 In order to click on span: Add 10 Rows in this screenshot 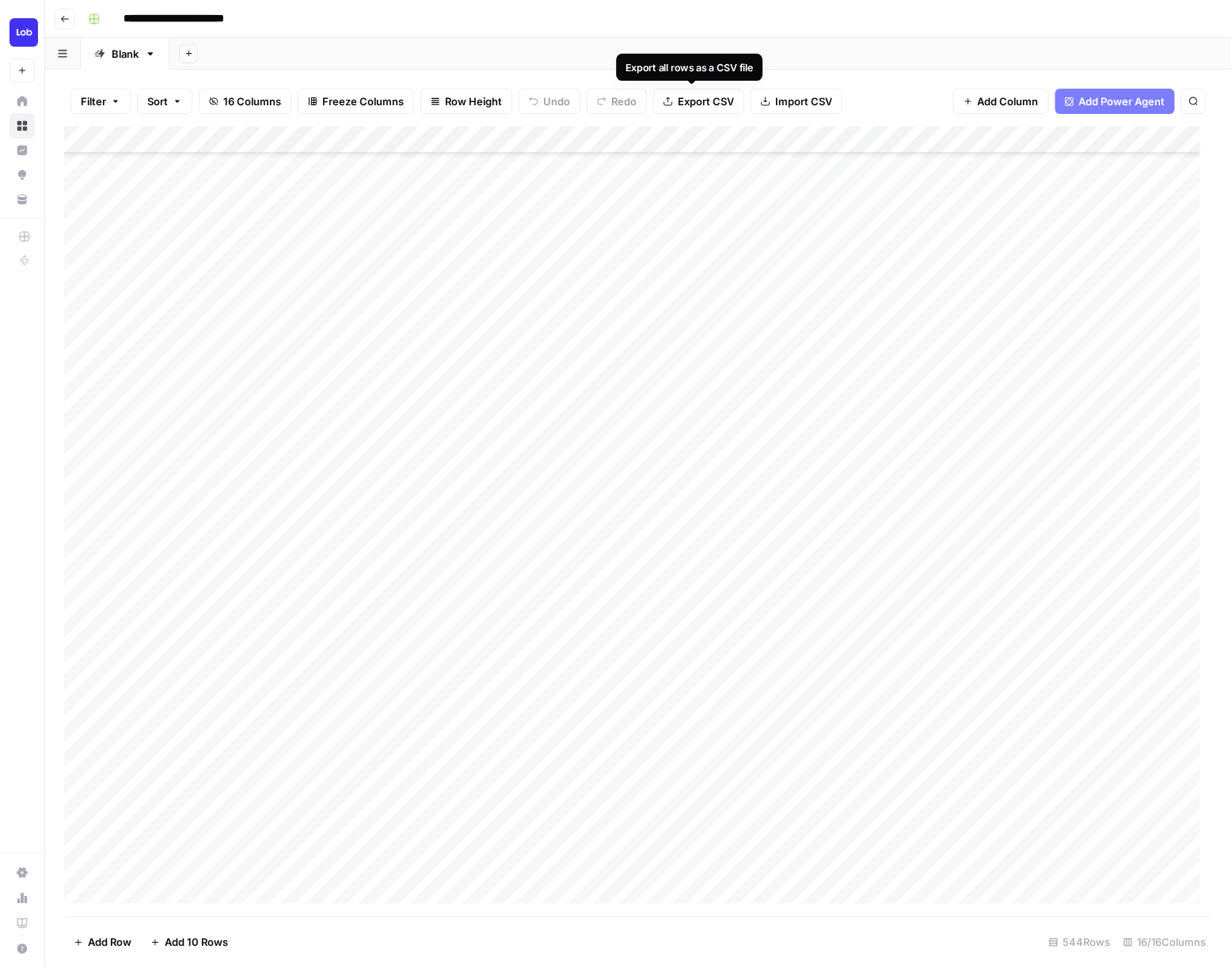, I will do `click(197, 943)`.